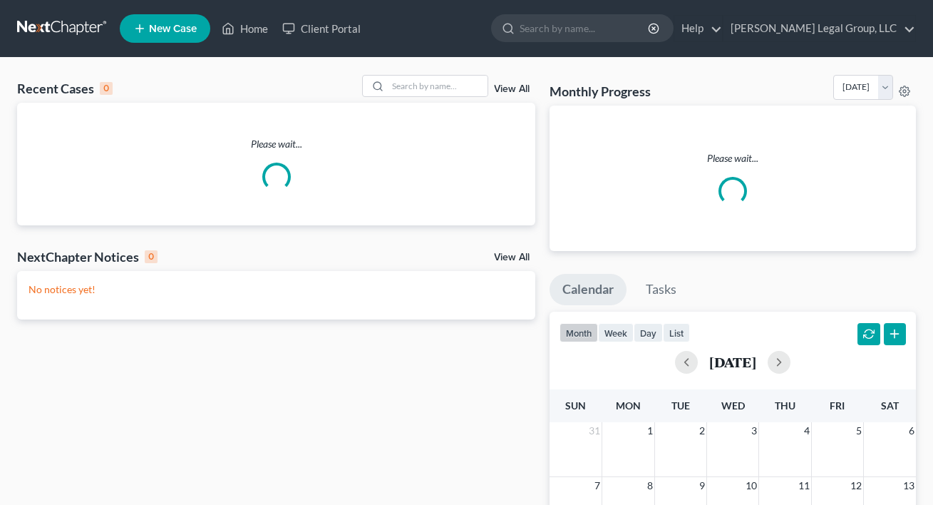 This screenshot has height=505, width=933. Describe the element at coordinates (87, 257) in the screenshot. I see `div: NextChapter Notices` at that location.